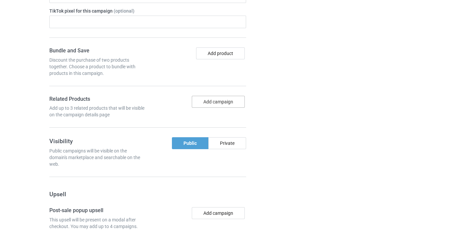 This screenshot has height=236, width=472. I want to click on div: Private, so click(227, 143).